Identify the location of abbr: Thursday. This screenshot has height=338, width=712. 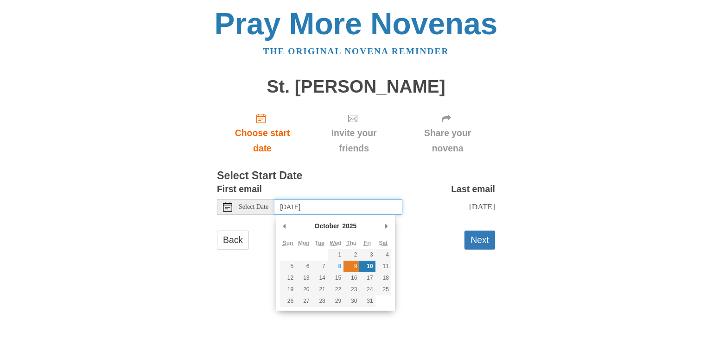
(351, 243).